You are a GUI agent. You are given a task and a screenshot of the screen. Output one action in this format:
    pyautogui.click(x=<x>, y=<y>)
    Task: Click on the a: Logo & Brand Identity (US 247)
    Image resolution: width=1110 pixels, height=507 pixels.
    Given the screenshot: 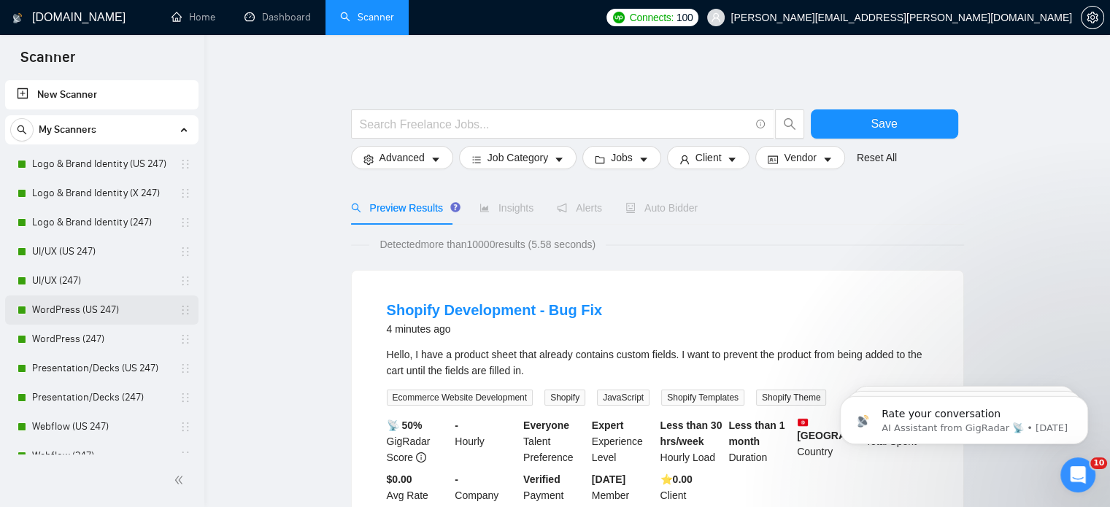 What is the action you would take?
    pyautogui.click(x=101, y=164)
    